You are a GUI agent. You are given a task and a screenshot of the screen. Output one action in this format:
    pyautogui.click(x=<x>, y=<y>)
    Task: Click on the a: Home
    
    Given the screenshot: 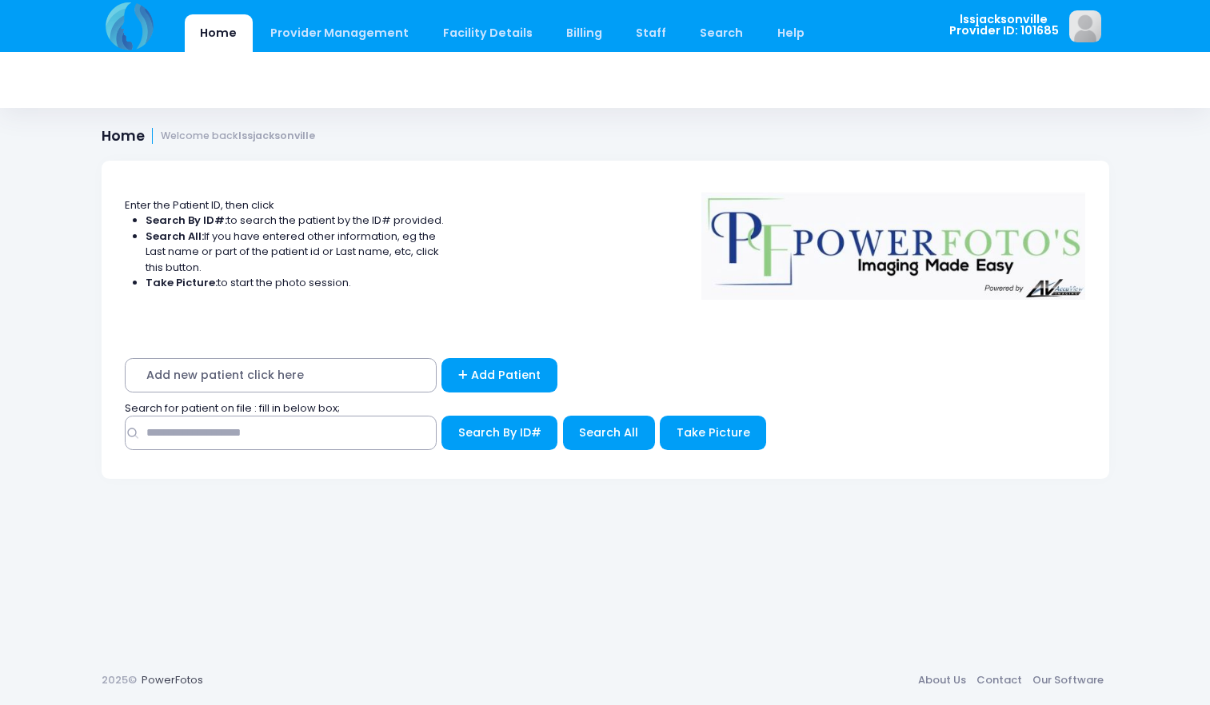 What is the action you would take?
    pyautogui.click(x=218, y=33)
    